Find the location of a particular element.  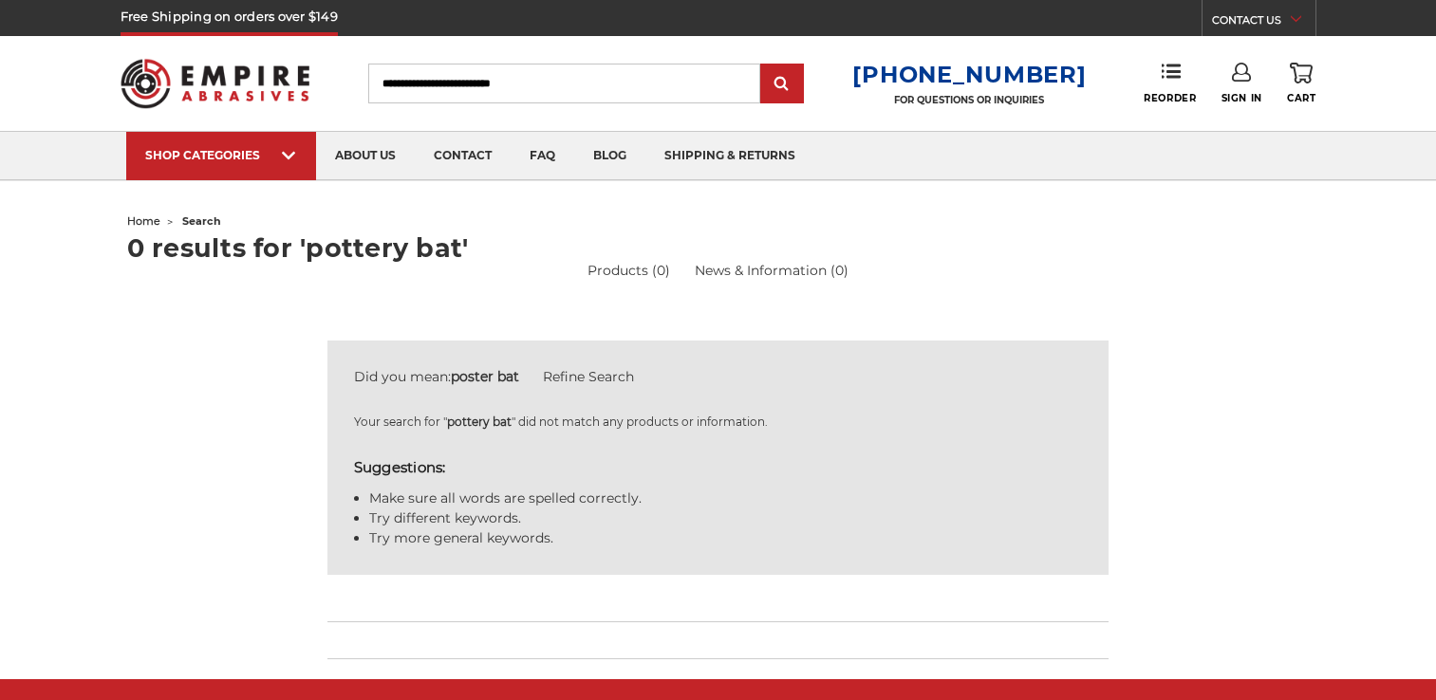

strong: pottery bat is located at coordinates (479, 421).